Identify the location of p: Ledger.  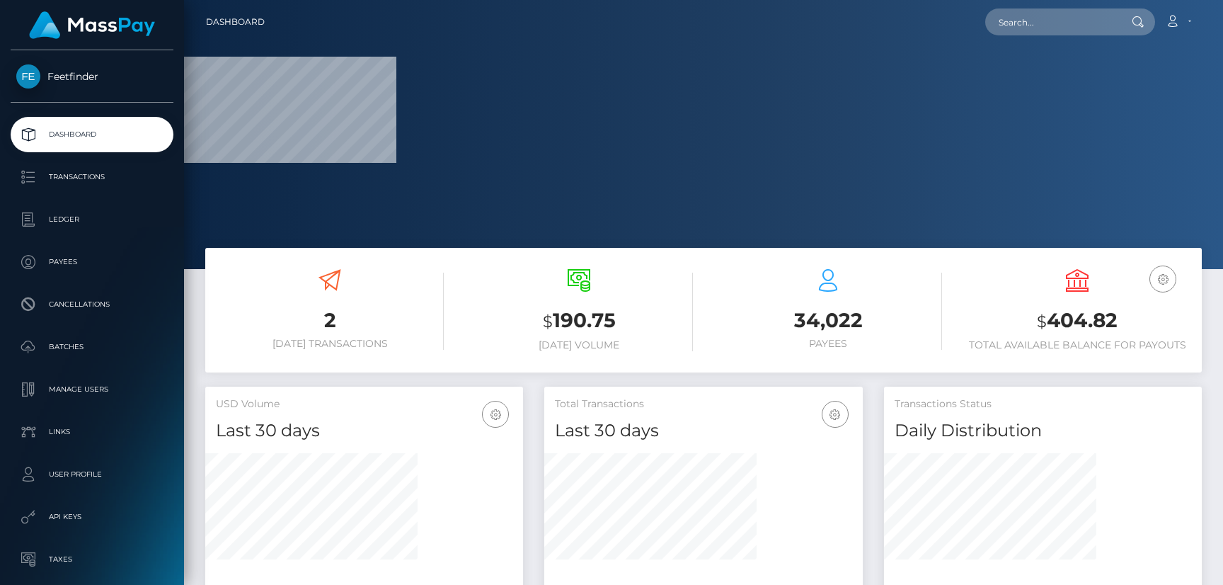
(92, 219).